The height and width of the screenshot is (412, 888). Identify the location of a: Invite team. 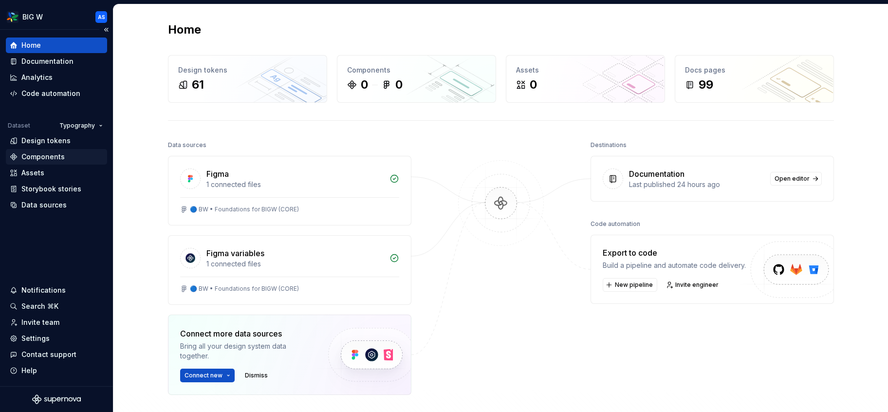
(56, 322).